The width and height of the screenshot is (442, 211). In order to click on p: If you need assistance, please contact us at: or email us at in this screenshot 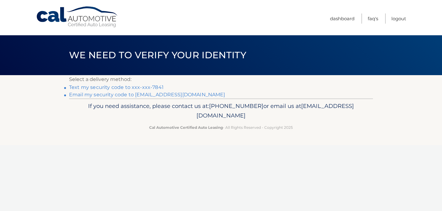, I will do `click(221, 111)`.